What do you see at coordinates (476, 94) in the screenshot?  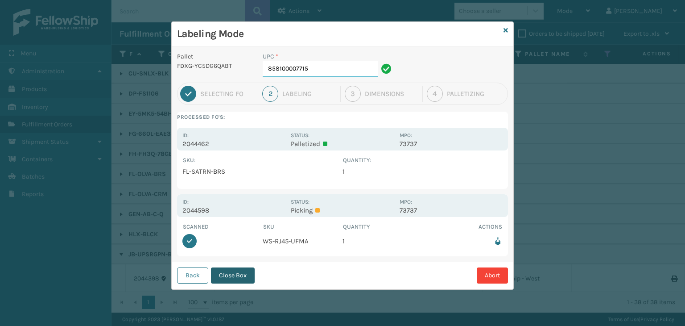 I see `div: Palletizing` at bounding box center [476, 94].